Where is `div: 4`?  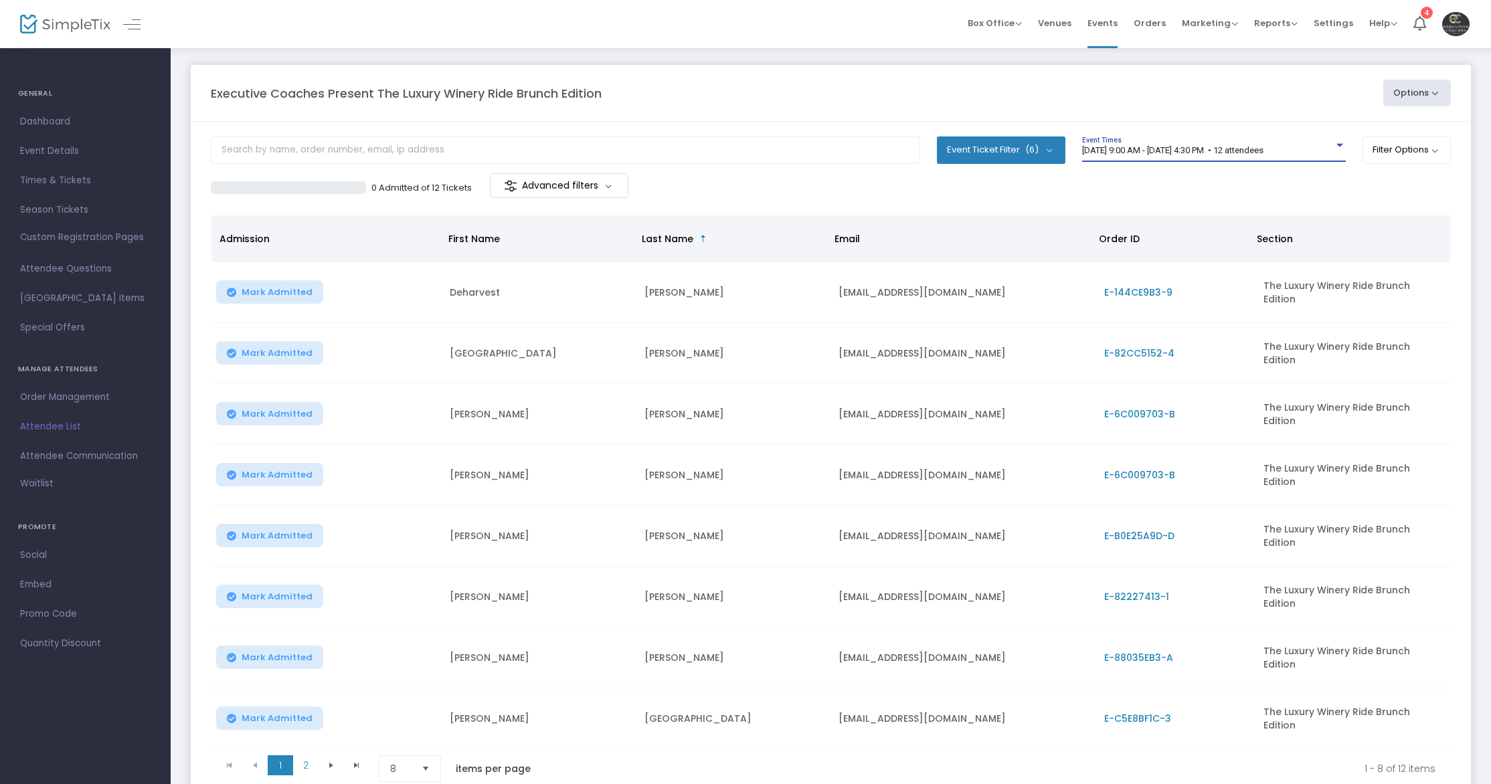
div: 4 is located at coordinates (1427, 13).